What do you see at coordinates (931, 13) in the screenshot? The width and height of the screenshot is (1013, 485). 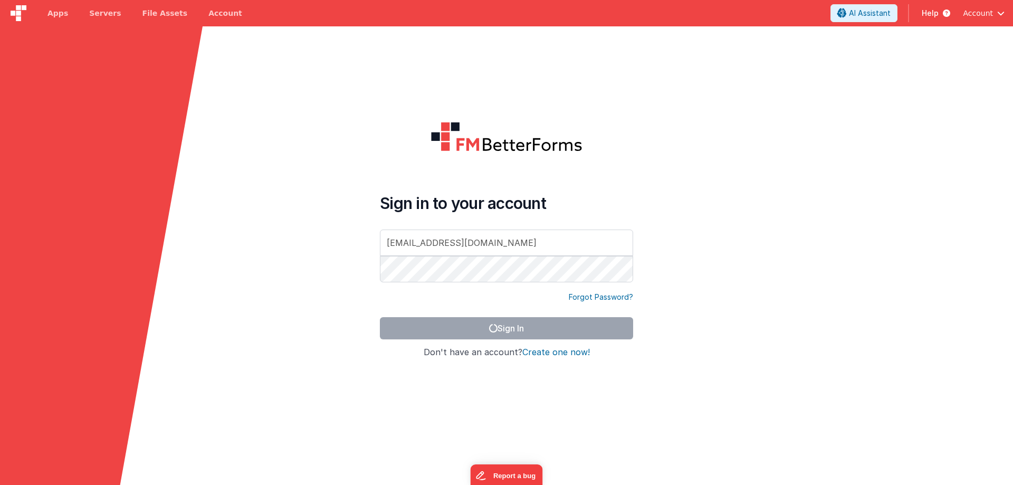 I see `span: Help` at bounding box center [931, 13].